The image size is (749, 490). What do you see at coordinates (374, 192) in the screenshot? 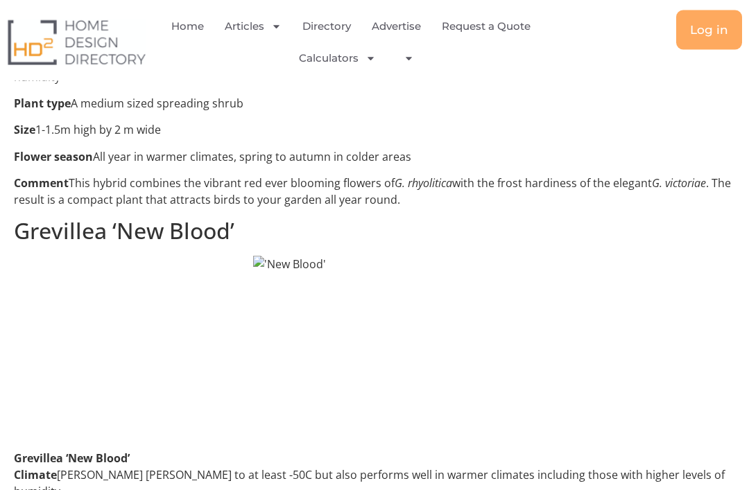
I see `p: This hybrid combines the vibrant red ever blooming flowers of with the frost hardiness of the ele...` at bounding box center [374, 192].